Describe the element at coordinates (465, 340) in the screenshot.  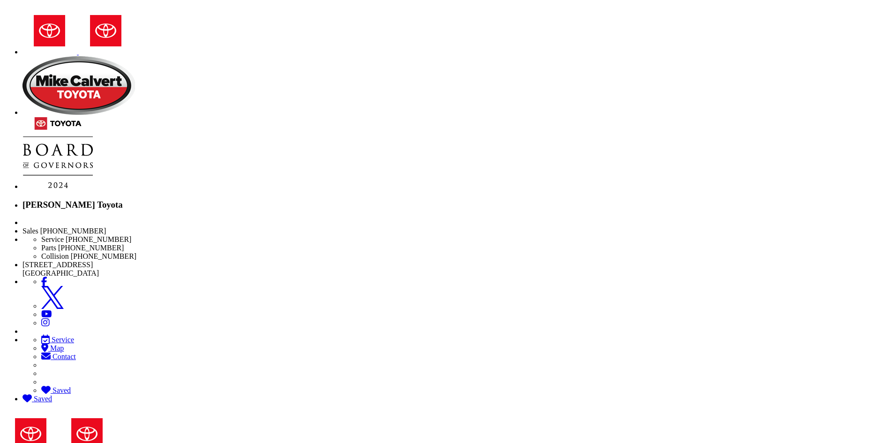
I see `a: Service` at that location.